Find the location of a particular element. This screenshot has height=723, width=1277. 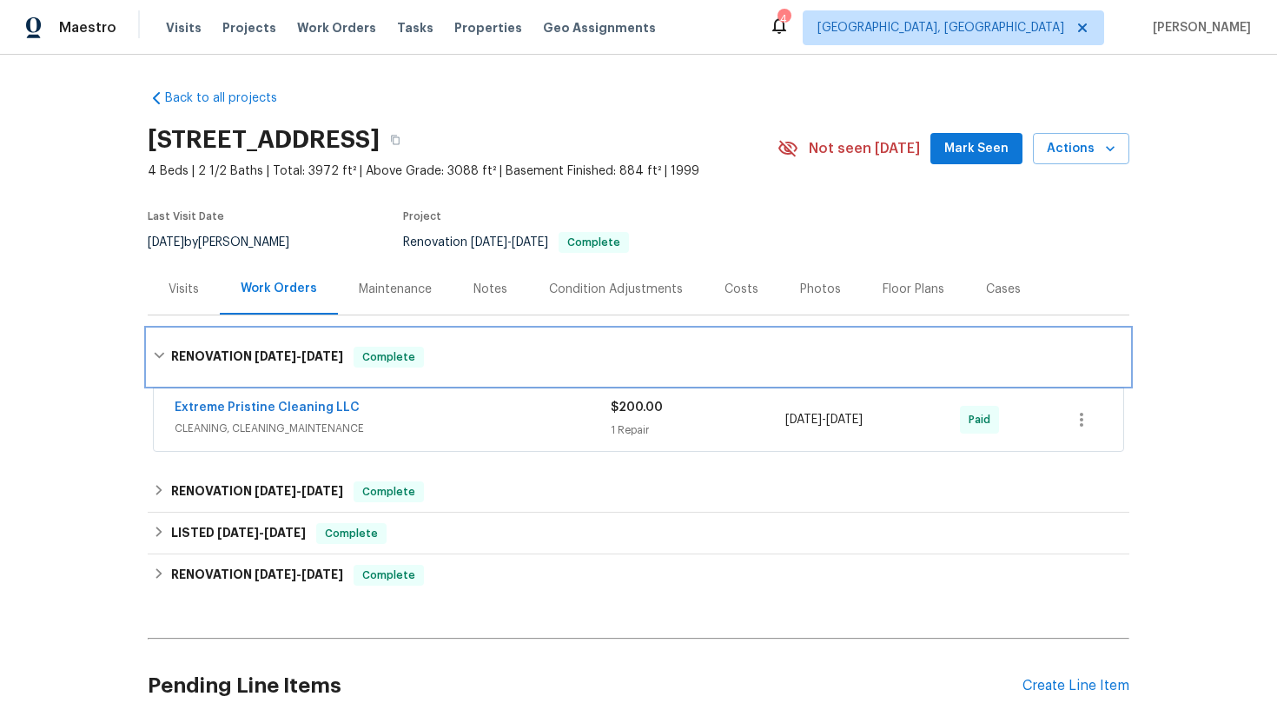

button: Copy Address is located at coordinates (395, 140).